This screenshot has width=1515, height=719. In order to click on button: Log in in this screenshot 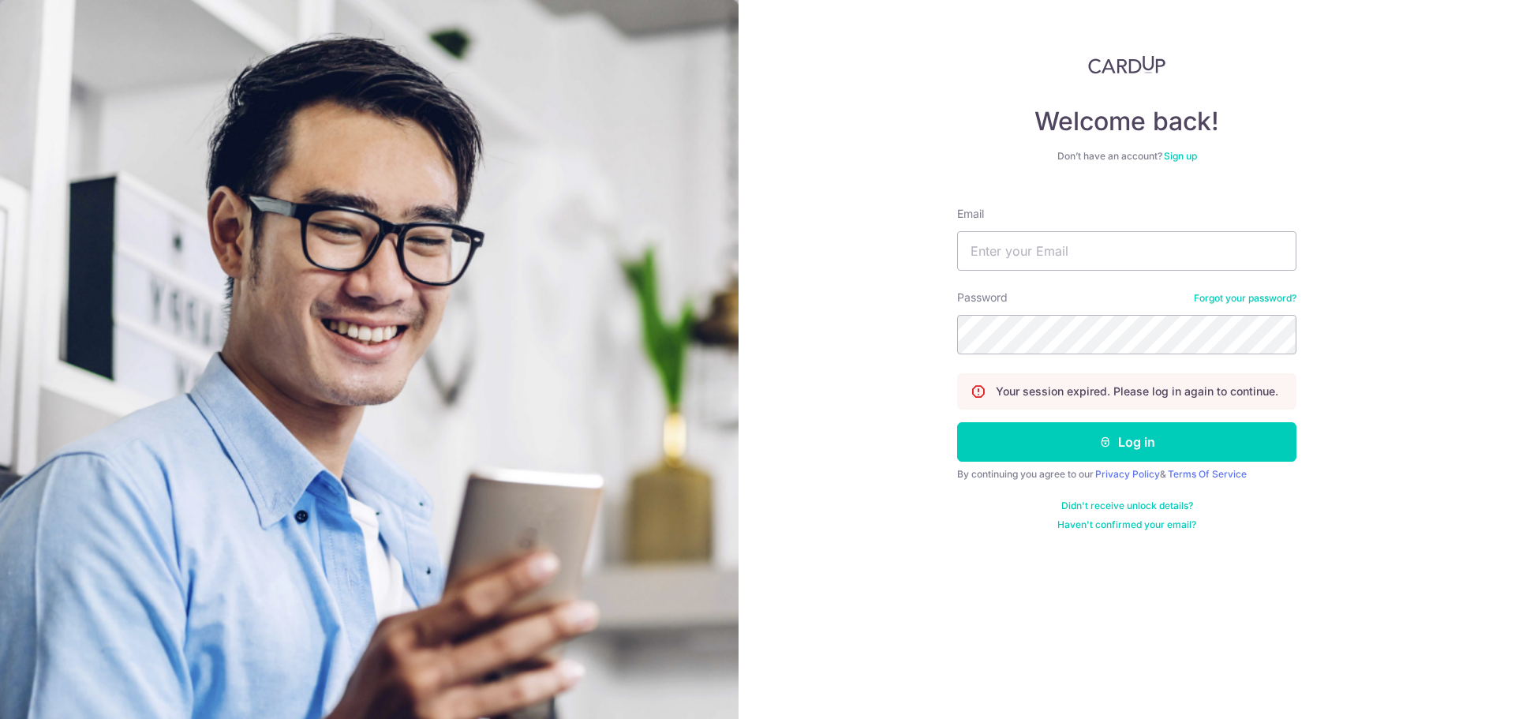, I will do `click(1126, 442)`.